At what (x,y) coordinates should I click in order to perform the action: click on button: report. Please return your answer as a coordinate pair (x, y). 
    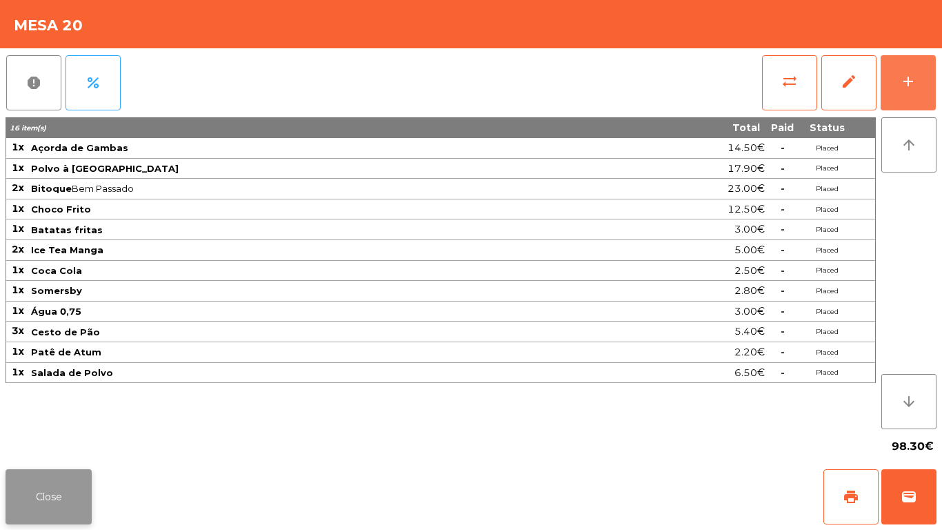
    Looking at the image, I should click on (34, 83).